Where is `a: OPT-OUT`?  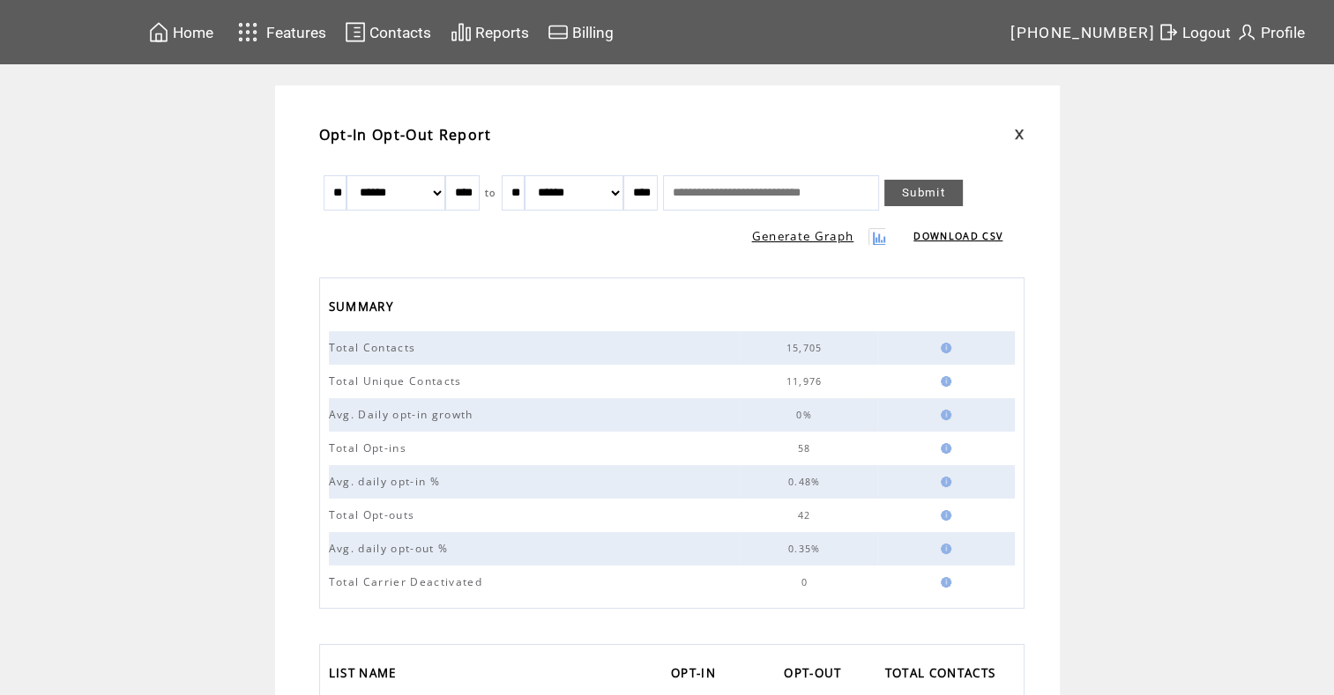
a: OPT-OUT is located at coordinates (816, 675).